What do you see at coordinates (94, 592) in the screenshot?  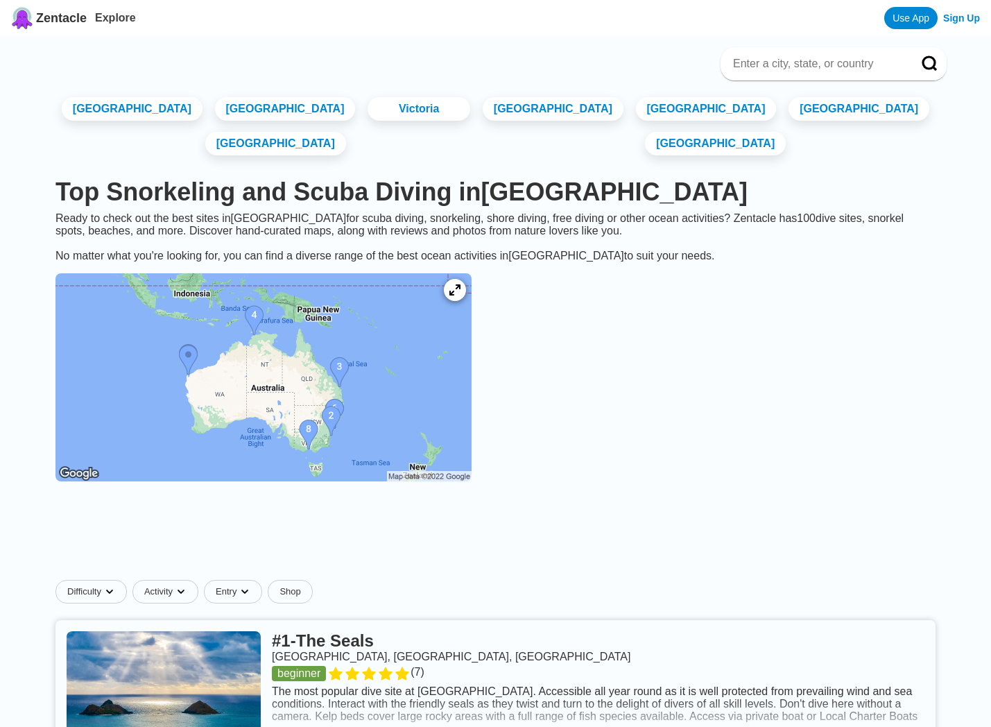 I see `button: Difficultydropdown caret` at bounding box center [94, 592].